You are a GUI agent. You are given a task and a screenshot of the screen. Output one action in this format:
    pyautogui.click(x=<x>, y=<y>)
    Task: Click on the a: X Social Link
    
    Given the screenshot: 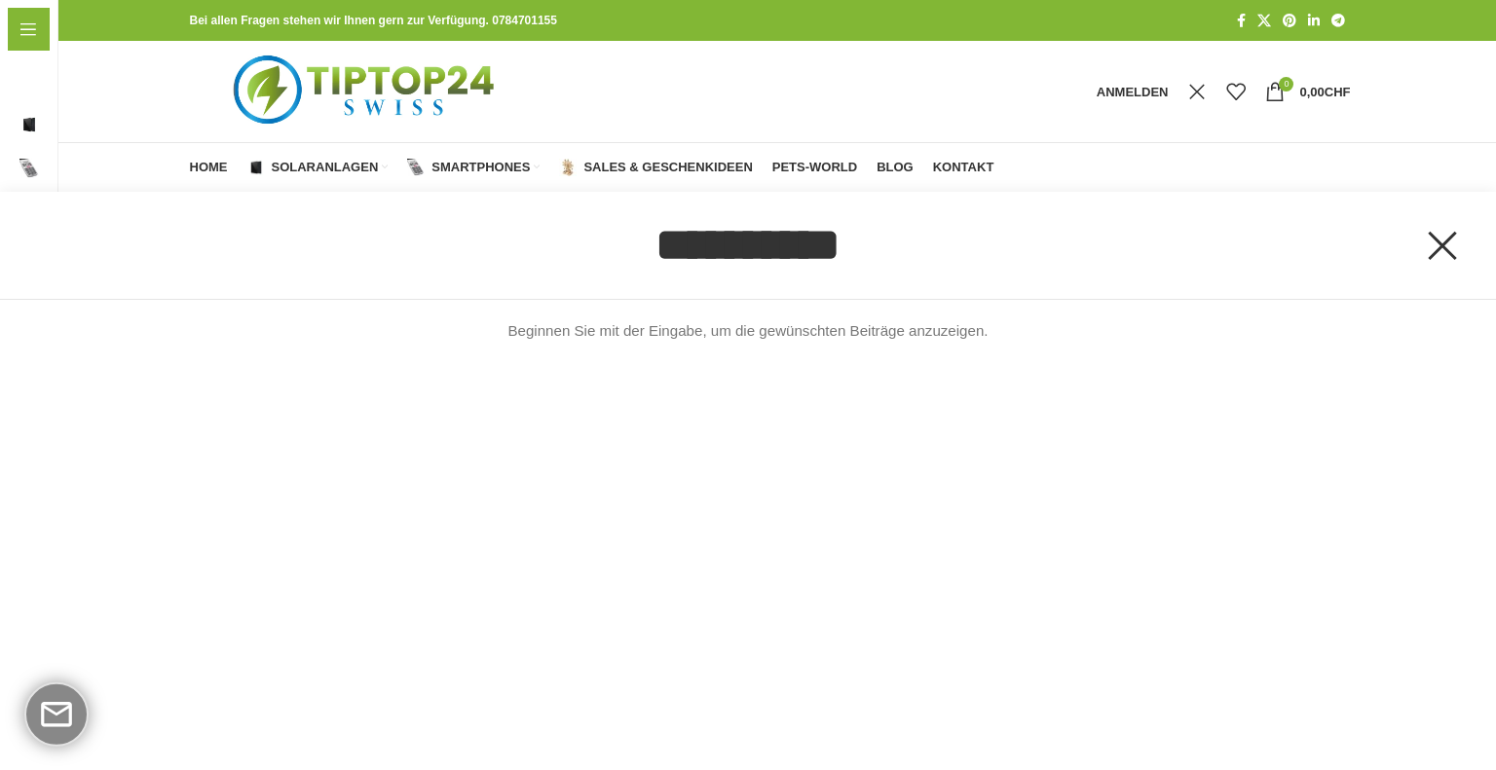 What is the action you would take?
    pyautogui.click(x=1264, y=20)
    